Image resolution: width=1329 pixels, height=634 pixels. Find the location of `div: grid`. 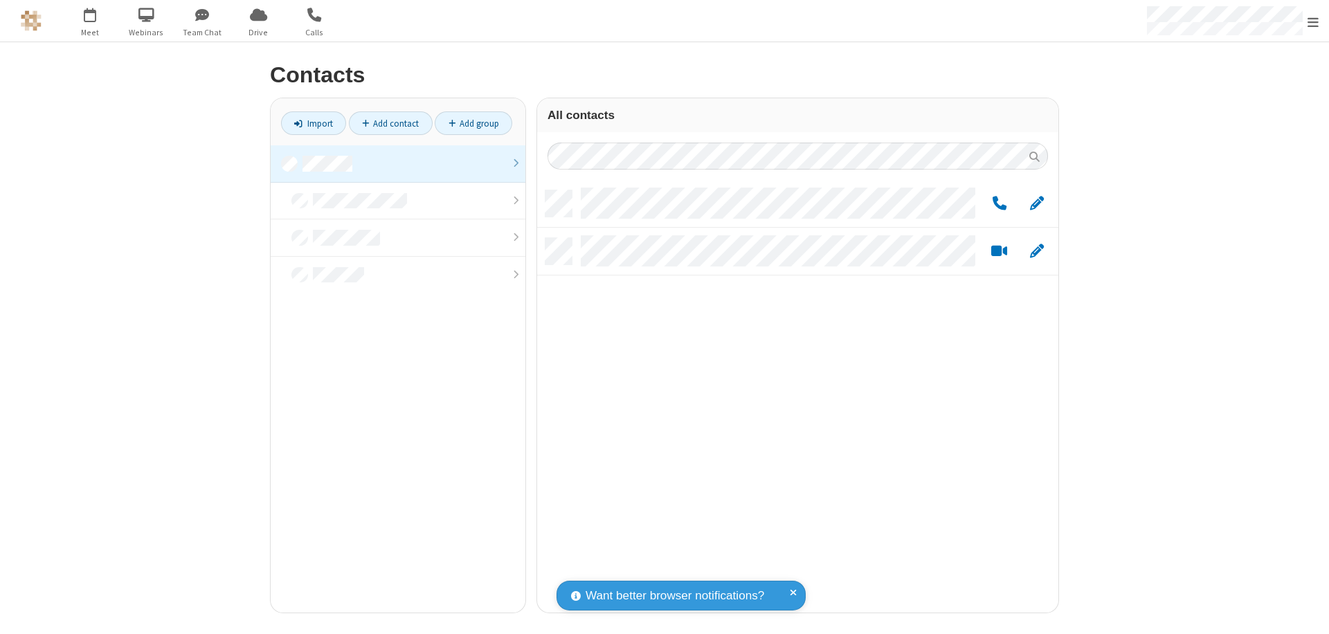

div: grid is located at coordinates (797, 396).